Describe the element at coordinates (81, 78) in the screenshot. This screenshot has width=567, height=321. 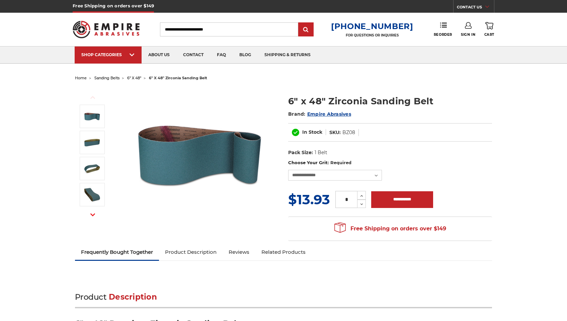
I see `a: home` at that location.